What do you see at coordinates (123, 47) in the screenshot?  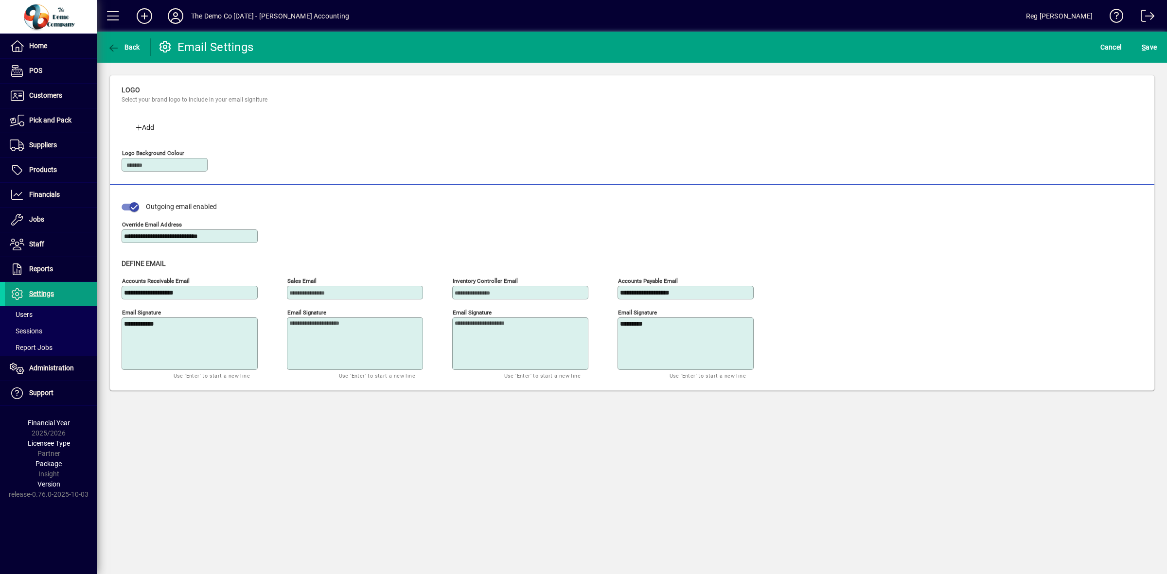 I see `span: Back` at bounding box center [123, 47].